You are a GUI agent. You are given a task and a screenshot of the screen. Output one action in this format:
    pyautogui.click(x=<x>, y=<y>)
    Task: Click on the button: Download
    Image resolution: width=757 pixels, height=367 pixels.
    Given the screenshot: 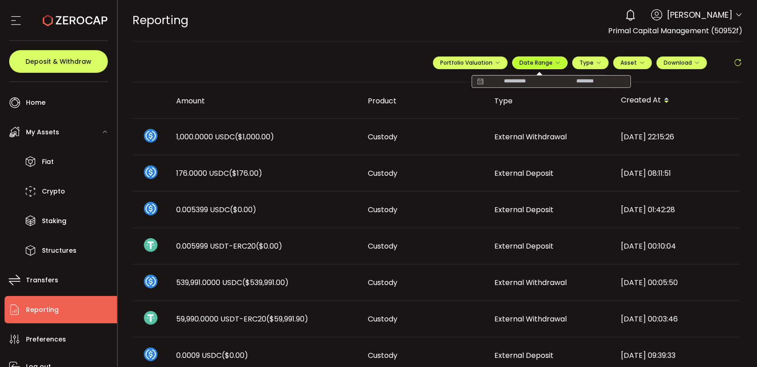 What is the action you would take?
    pyautogui.click(x=681, y=63)
    